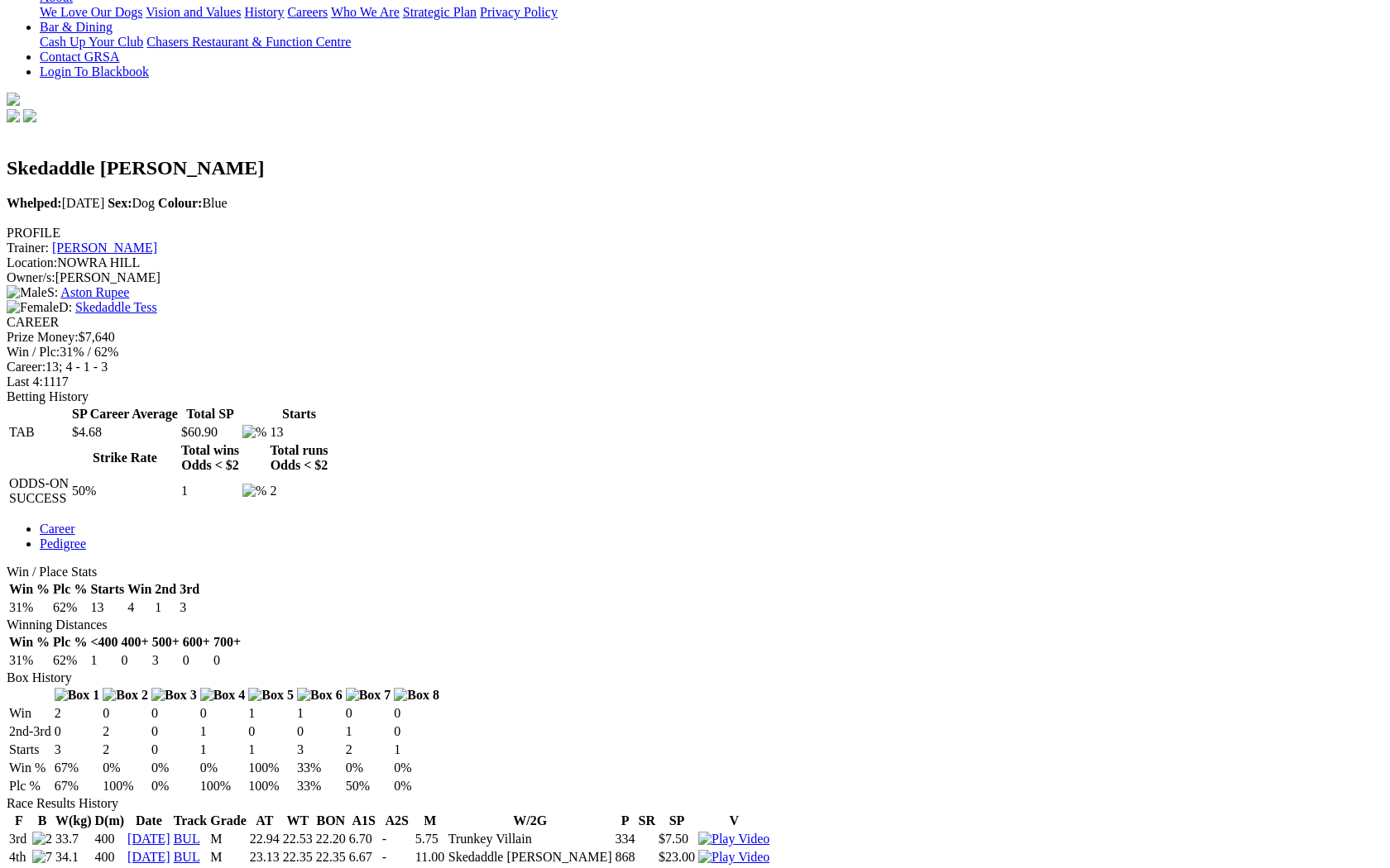  What do you see at coordinates (25, 381) in the screenshot?
I see `span: Last 4:` at bounding box center [25, 381].